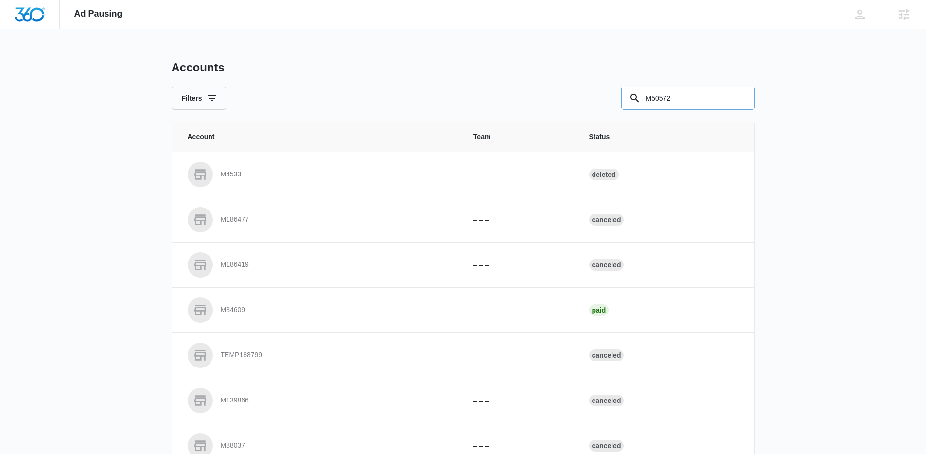 This screenshot has height=454, width=926. Describe the element at coordinates (599, 310) in the screenshot. I see `div: Paid` at that location.